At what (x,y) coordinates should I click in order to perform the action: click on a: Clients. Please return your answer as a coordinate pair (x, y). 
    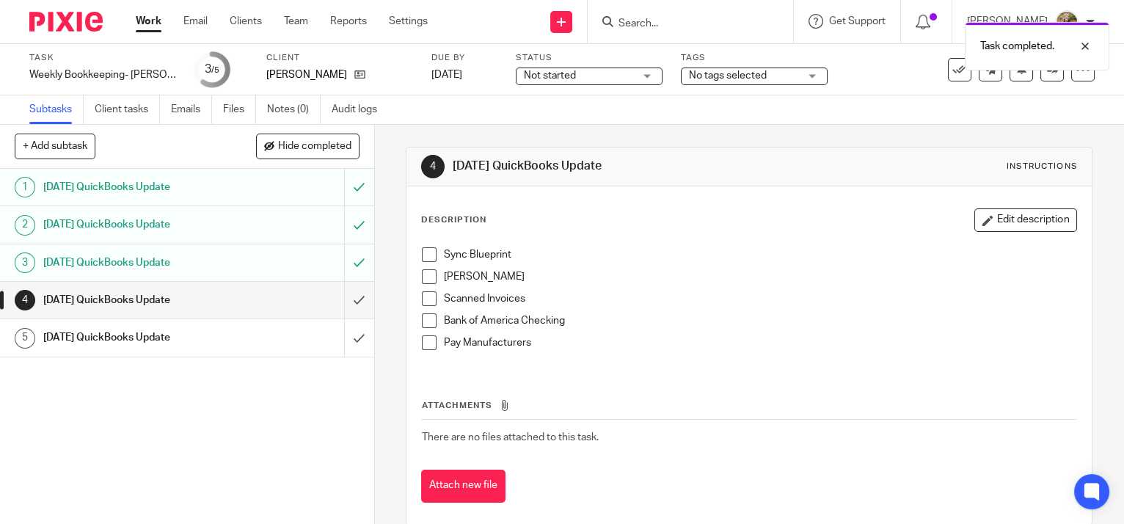
    Looking at the image, I should click on (246, 21).